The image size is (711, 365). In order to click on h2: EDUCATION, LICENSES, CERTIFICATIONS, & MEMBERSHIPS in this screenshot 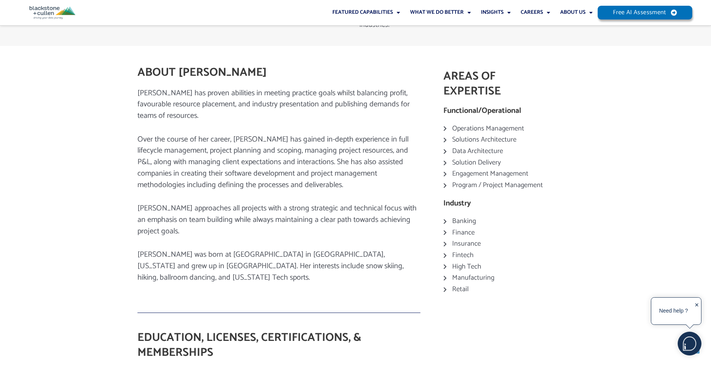, I will do `click(279, 345)`.